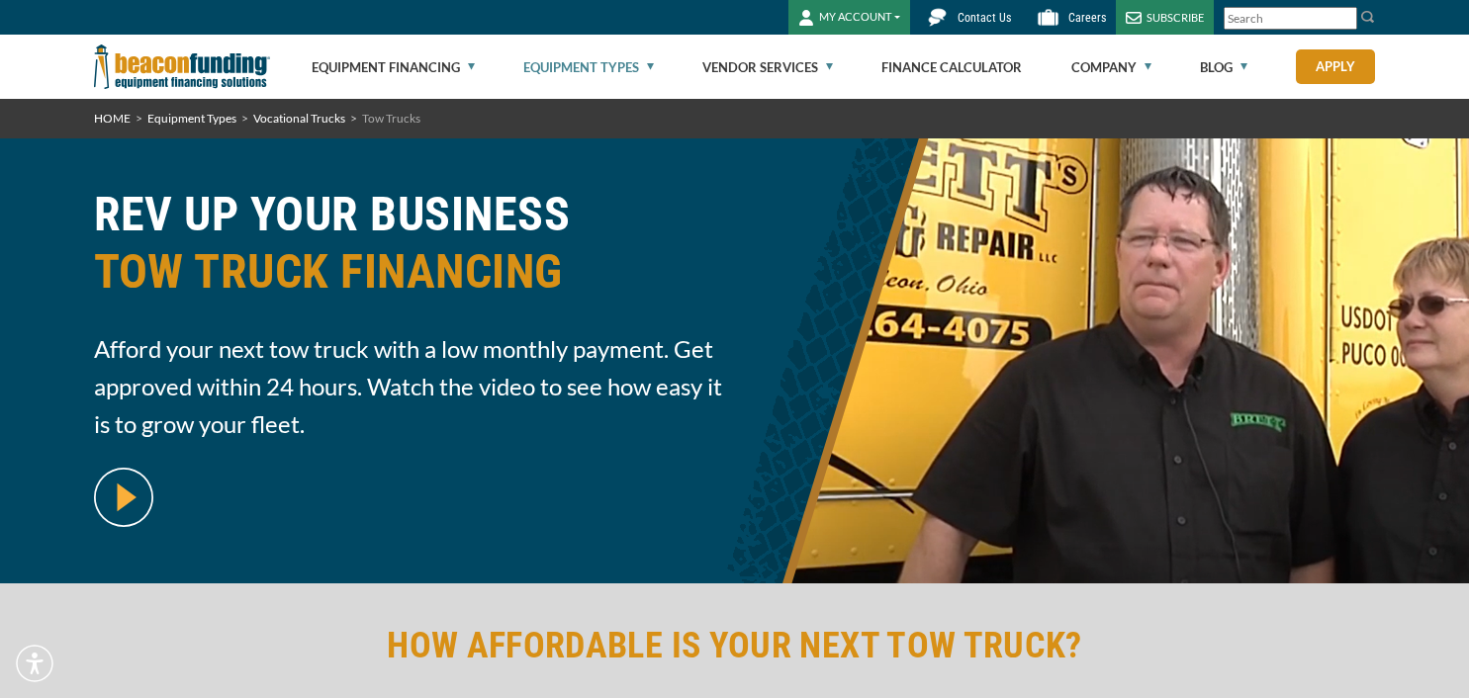 The image size is (1469, 698). What do you see at coordinates (1224, 67) in the screenshot?
I see `a: Blog` at bounding box center [1224, 67].